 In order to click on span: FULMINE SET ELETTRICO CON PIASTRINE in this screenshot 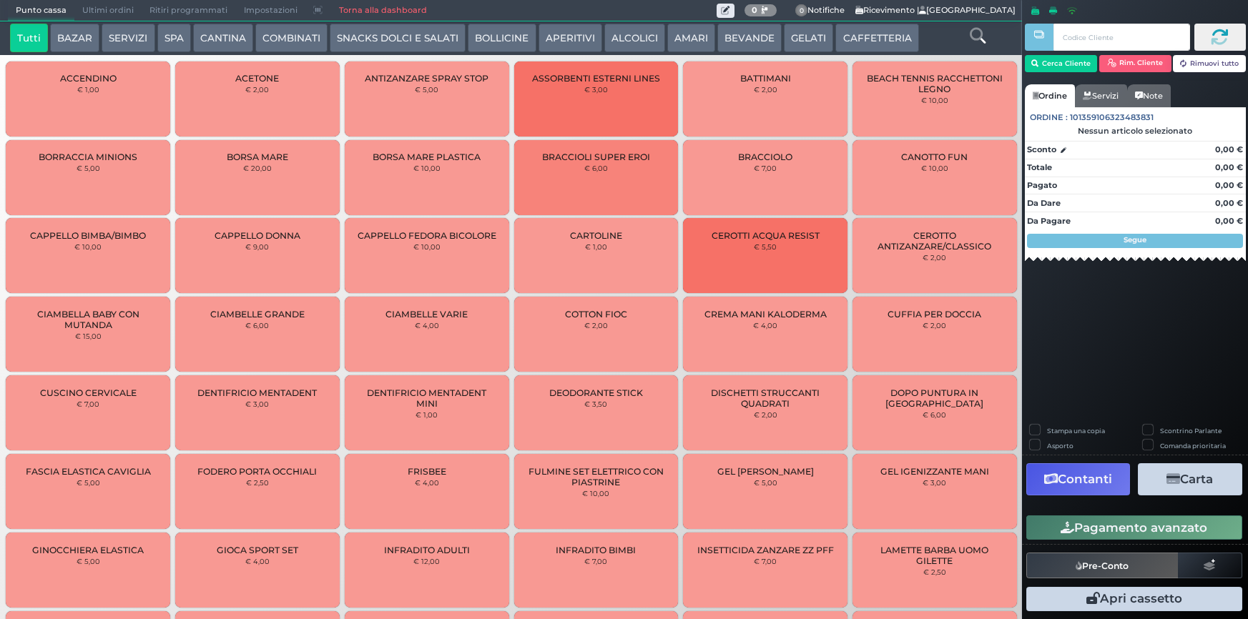, I will do `click(596, 477)`.